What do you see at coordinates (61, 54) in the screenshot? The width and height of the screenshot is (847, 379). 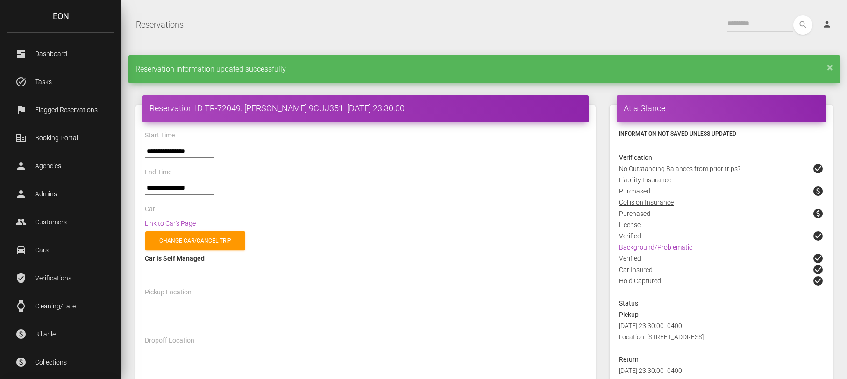 I see `p: Dashboard` at bounding box center [61, 54].